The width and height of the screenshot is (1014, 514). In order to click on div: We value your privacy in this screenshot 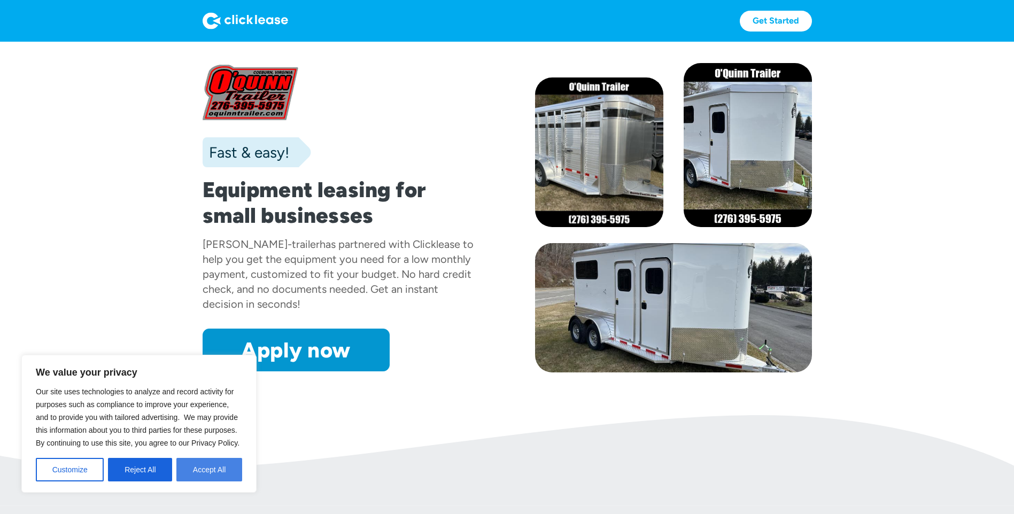, I will do `click(139, 424)`.